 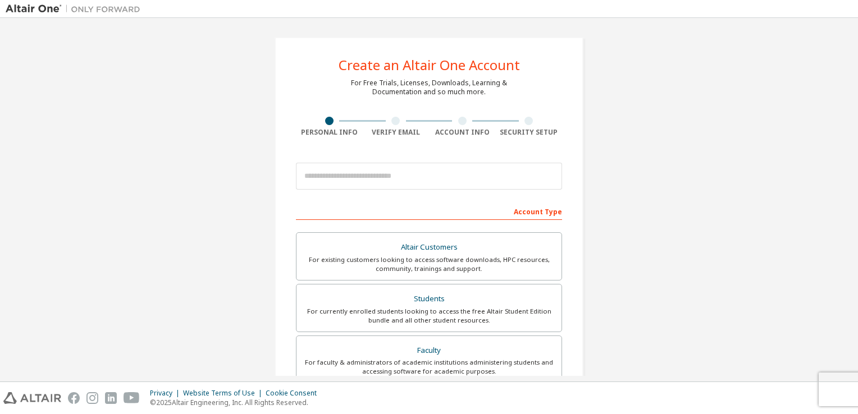 I want to click on div: Cookie Consent, so click(x=294, y=394).